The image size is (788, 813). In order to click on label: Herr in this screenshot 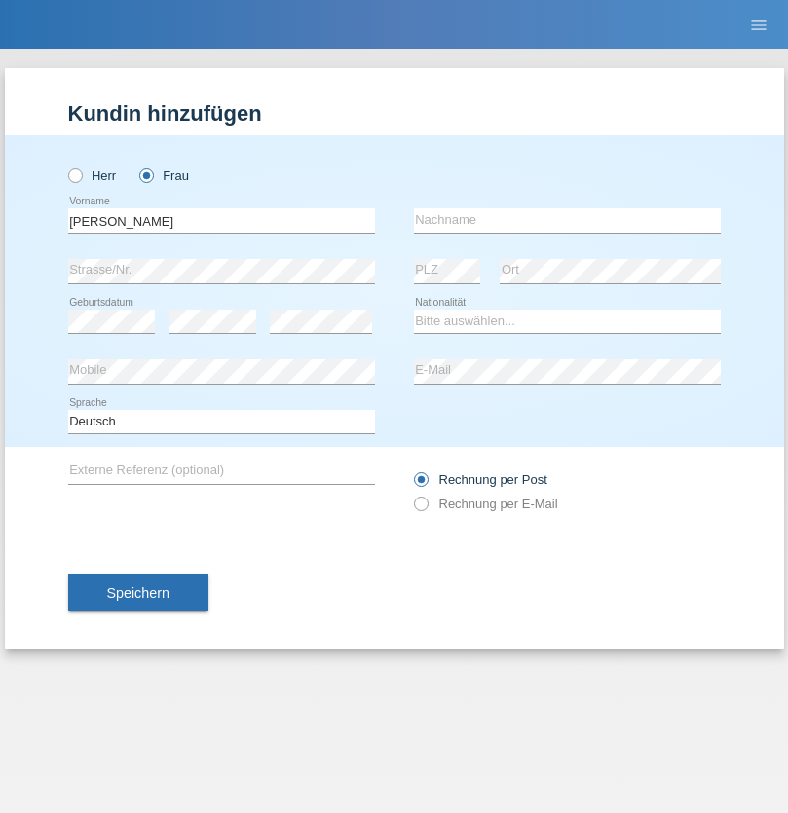, I will do `click(93, 175)`.